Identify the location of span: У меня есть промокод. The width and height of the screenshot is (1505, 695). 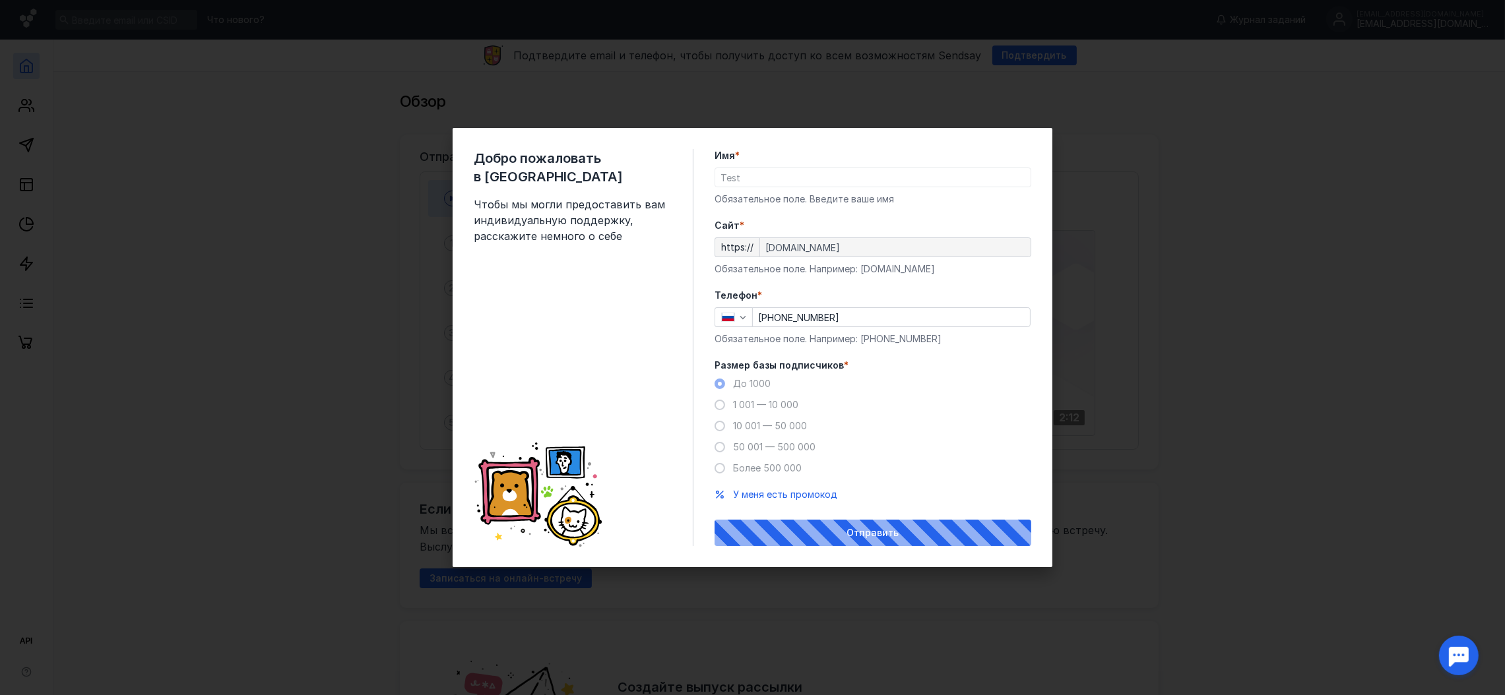
(785, 494).